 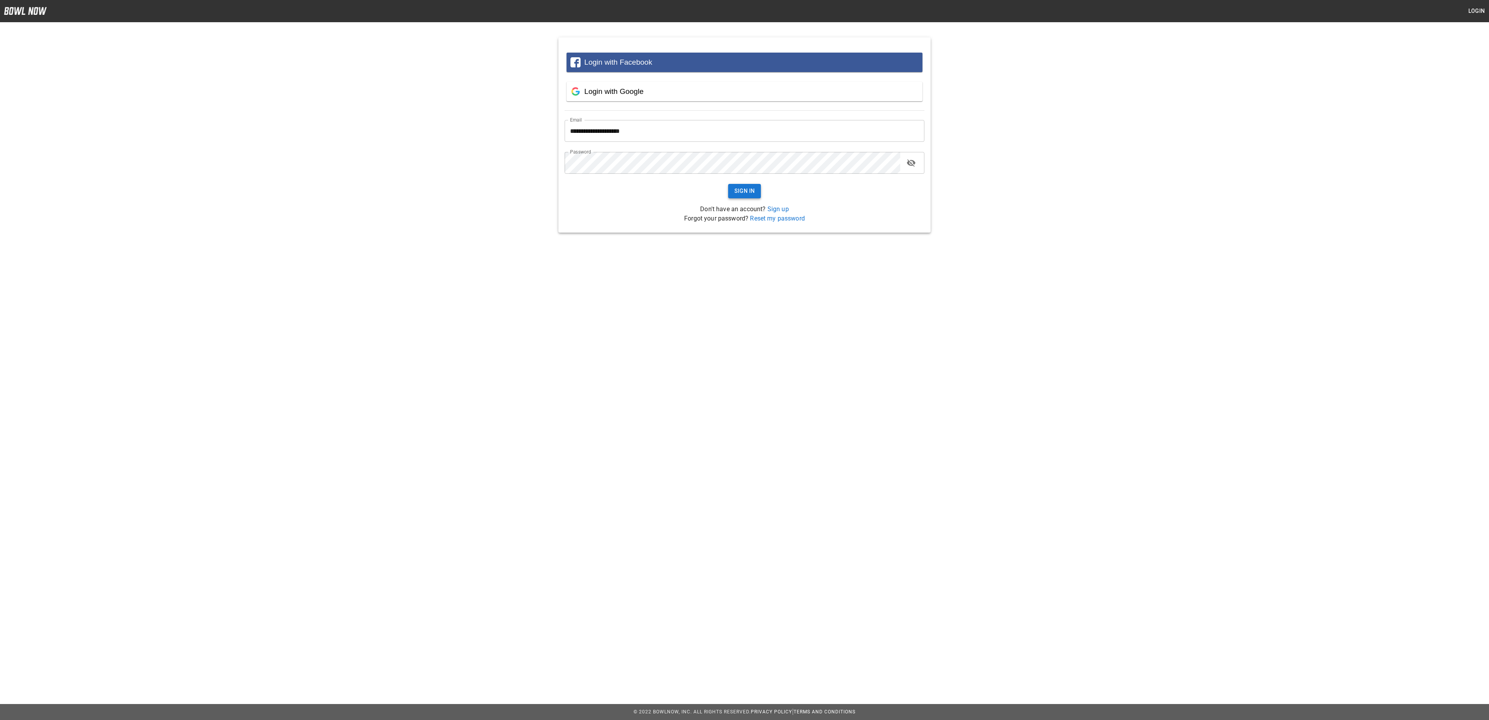 I want to click on button: Login with Facebook, so click(x=745, y=62).